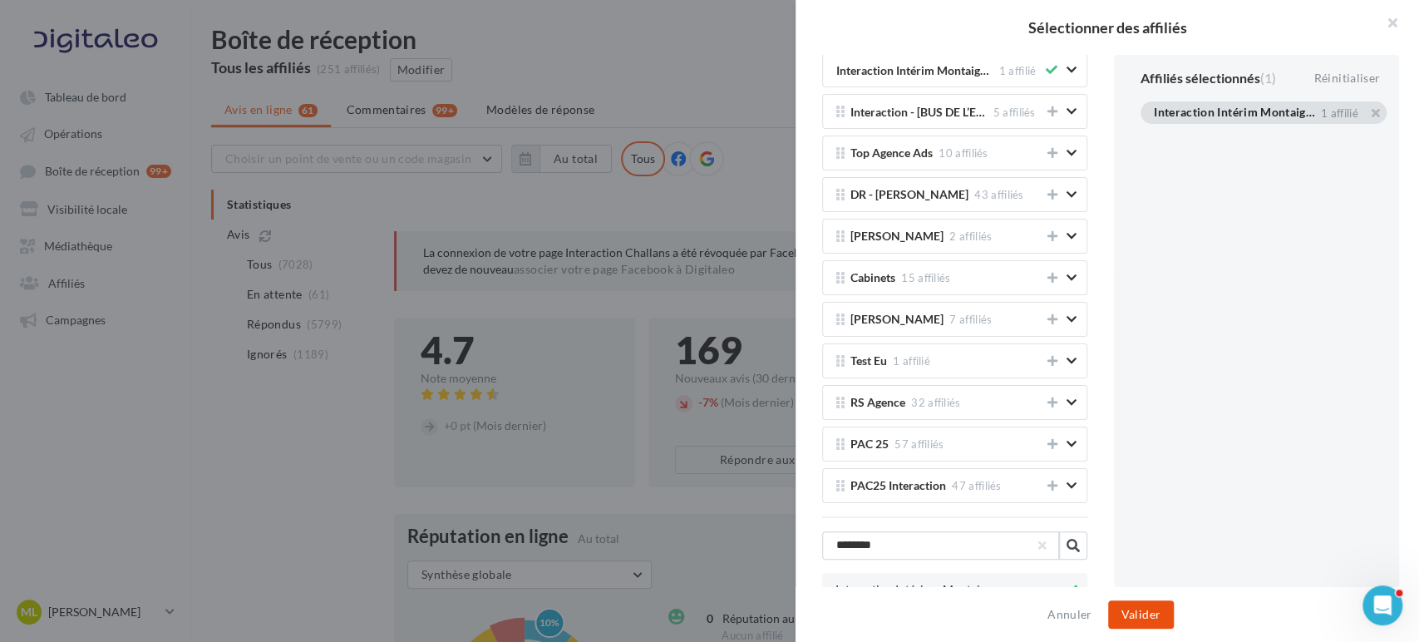 Image resolution: width=1419 pixels, height=642 pixels. I want to click on span: 43 affiliés, so click(1000, 195).